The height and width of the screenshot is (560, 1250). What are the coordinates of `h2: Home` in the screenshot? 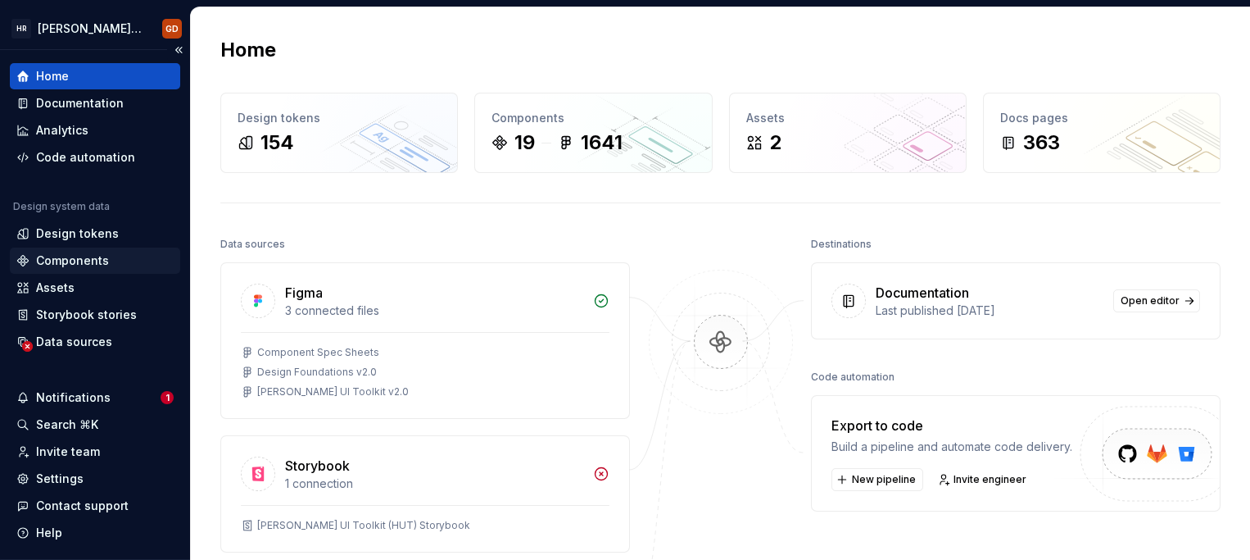 It's located at (248, 50).